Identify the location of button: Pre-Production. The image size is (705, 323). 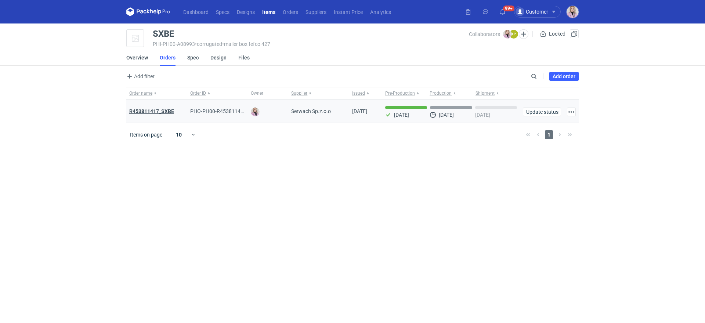
(405, 93).